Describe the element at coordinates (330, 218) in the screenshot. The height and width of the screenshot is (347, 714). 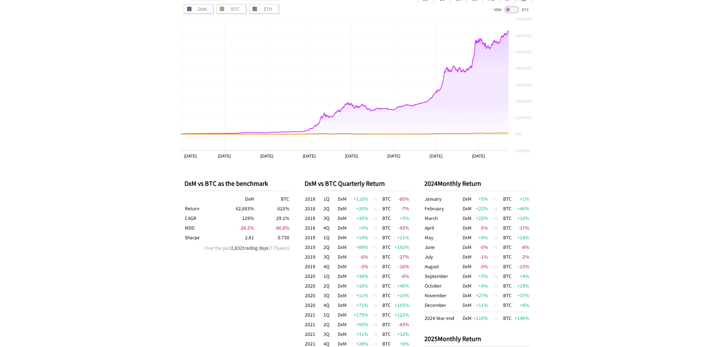
I see `td: 3Q` at that location.